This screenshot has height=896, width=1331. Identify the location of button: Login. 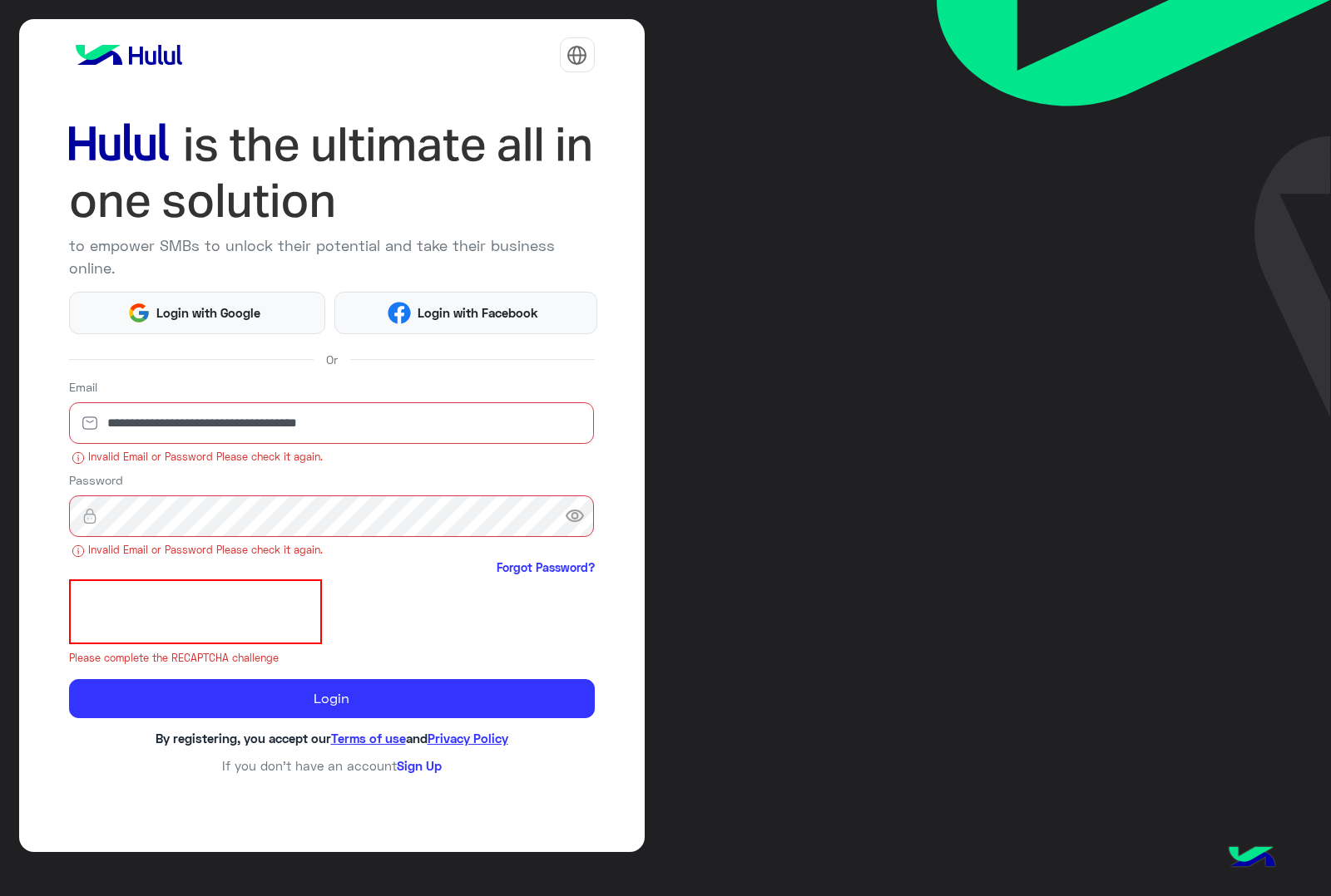
(331, 699).